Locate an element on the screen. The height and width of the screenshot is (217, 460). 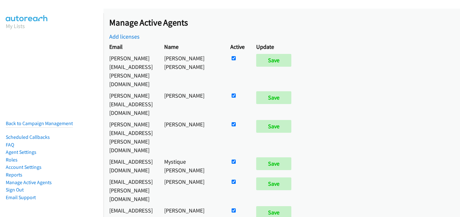
a: Back to Campaign Management is located at coordinates (39, 123).